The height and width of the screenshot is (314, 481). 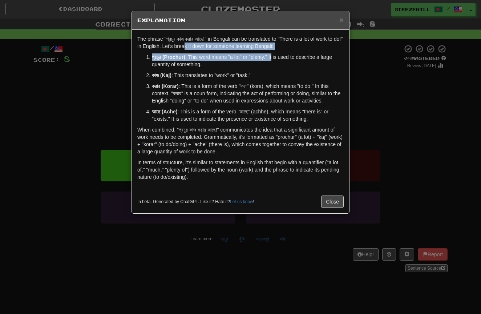 I want to click on p: When combined, "প্রচুর কাজ করার আছে!" communicates the idea that a significant amount of work nee..., so click(x=240, y=141).